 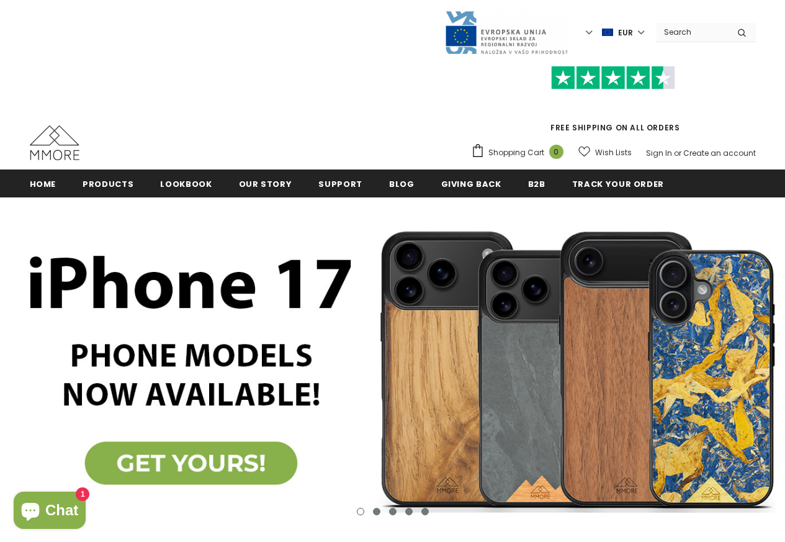 I want to click on span: 0, so click(x=556, y=151).